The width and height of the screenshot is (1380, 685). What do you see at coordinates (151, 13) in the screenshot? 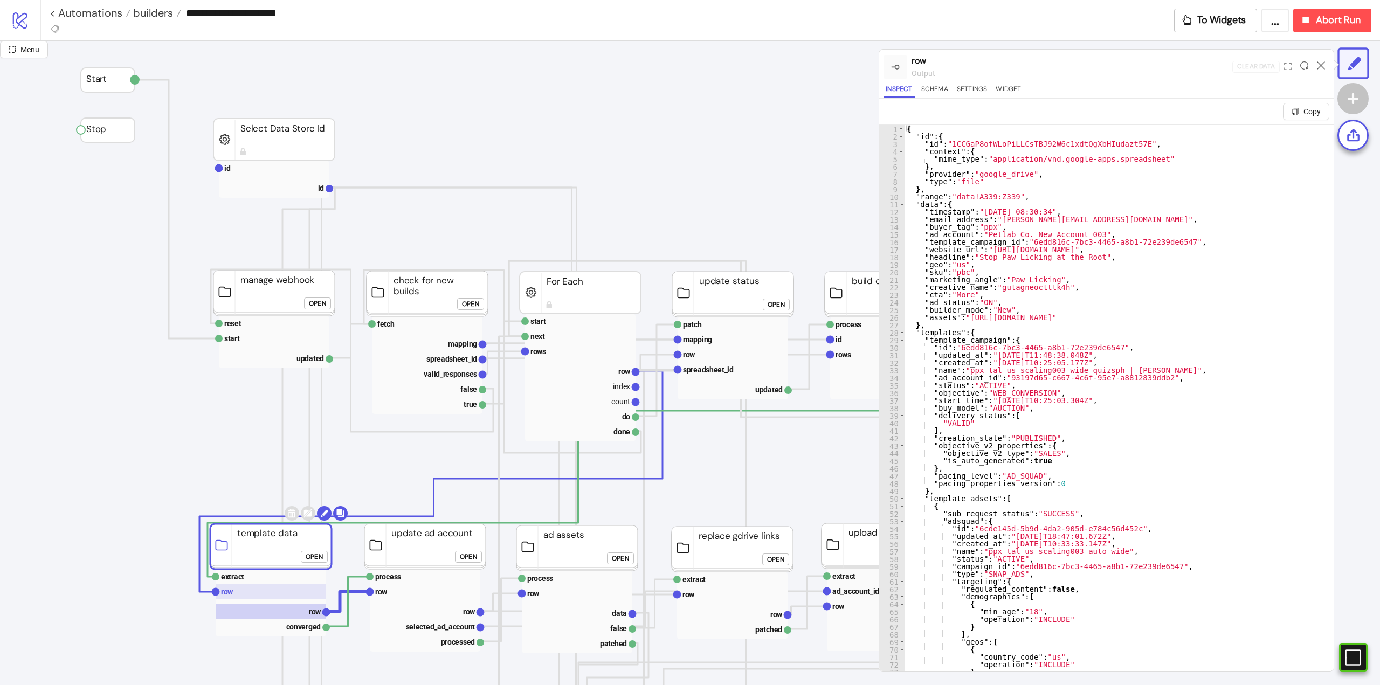
I see `span: builders` at bounding box center [151, 13].